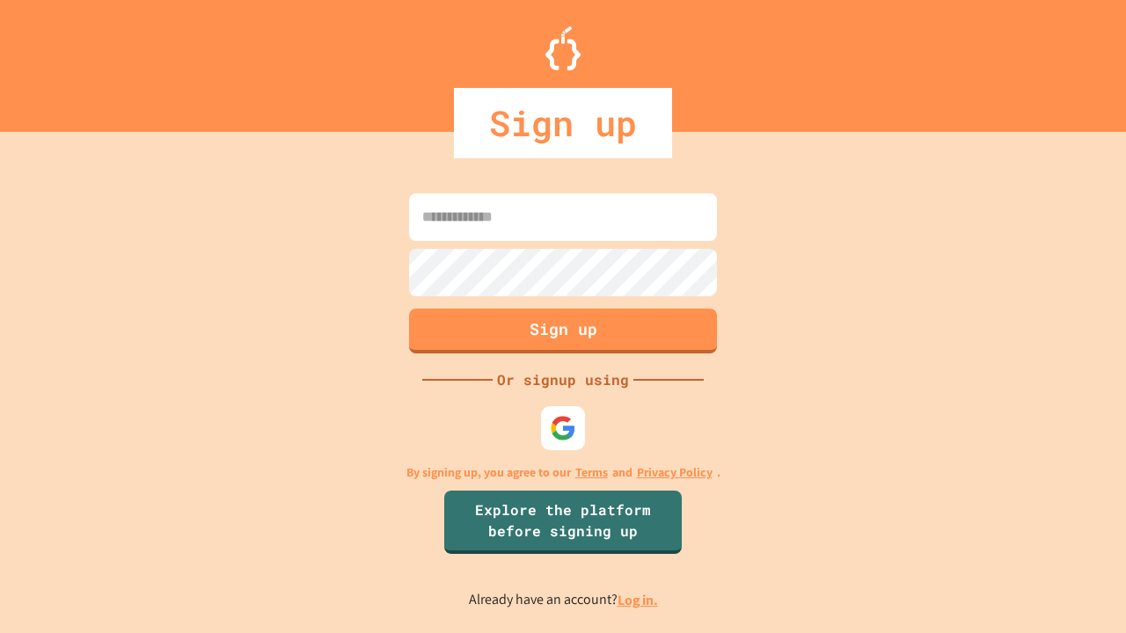 The height and width of the screenshot is (633, 1126). What do you see at coordinates (591, 472) in the screenshot?
I see `a: Terms` at bounding box center [591, 472].